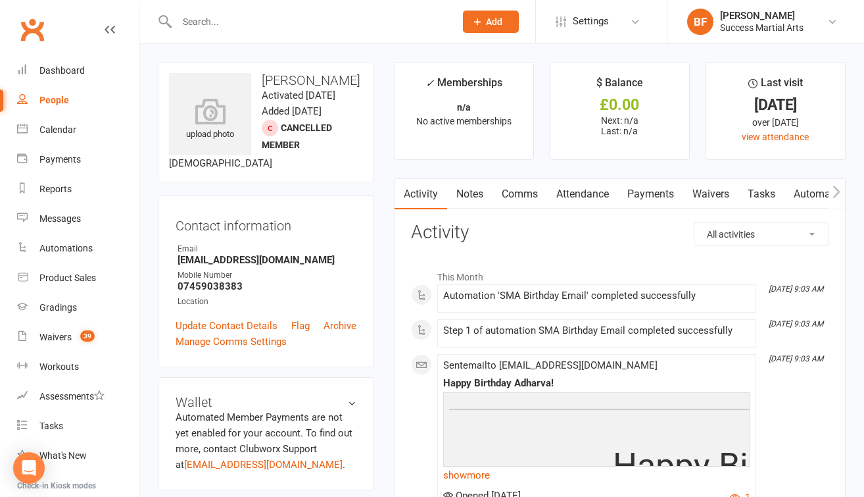  Describe the element at coordinates (620, 86) in the screenshot. I see `div: $ Balance` at that location.